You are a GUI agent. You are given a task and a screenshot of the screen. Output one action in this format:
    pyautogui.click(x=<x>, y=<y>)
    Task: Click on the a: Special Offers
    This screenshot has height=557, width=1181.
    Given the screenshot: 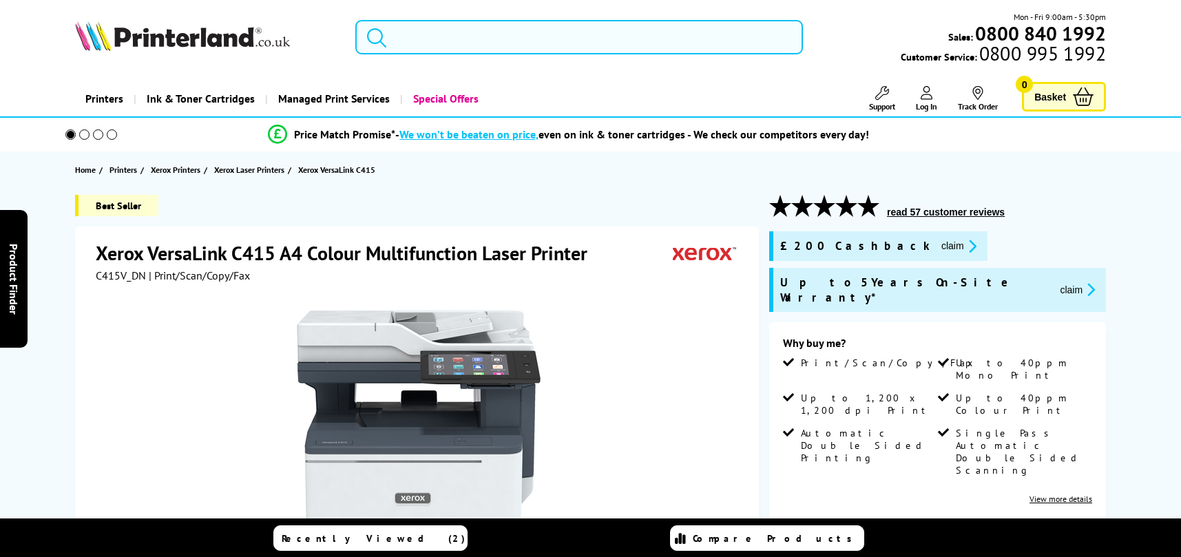 What is the action you would take?
    pyautogui.click(x=444, y=98)
    